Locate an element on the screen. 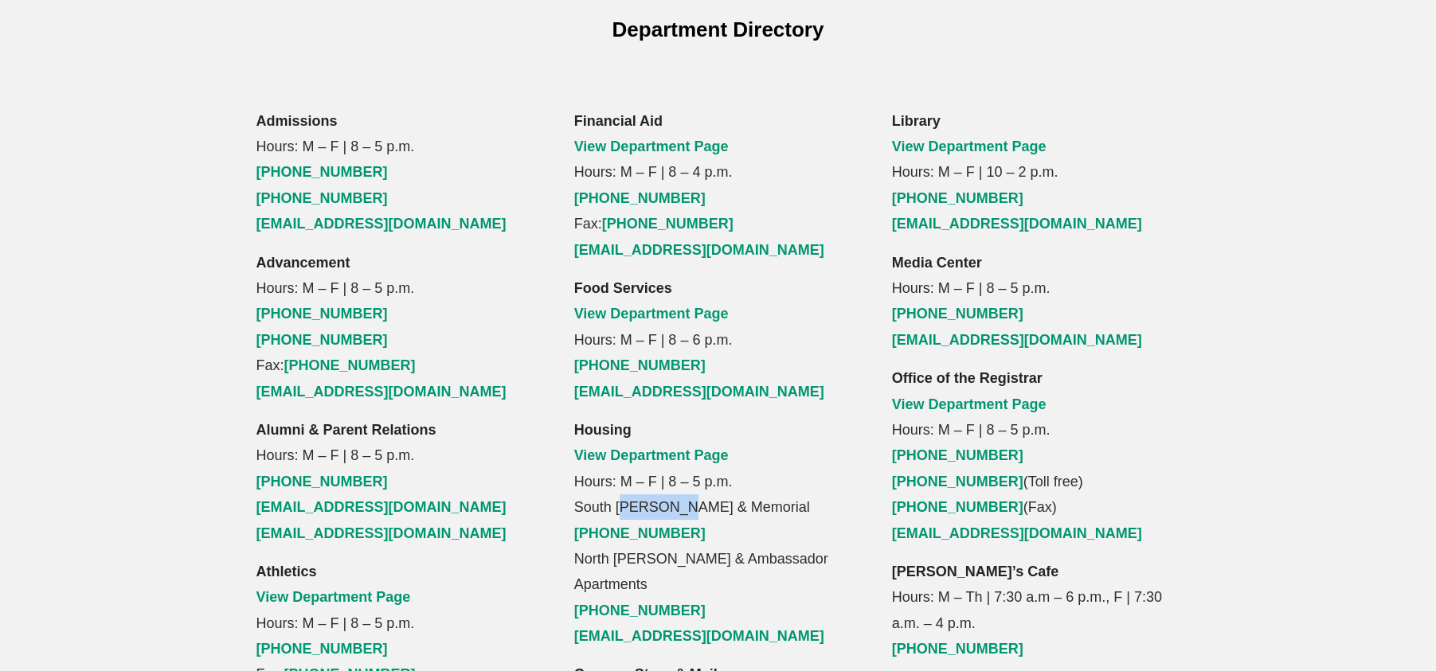  strong: Financial Aid is located at coordinates (618, 121).